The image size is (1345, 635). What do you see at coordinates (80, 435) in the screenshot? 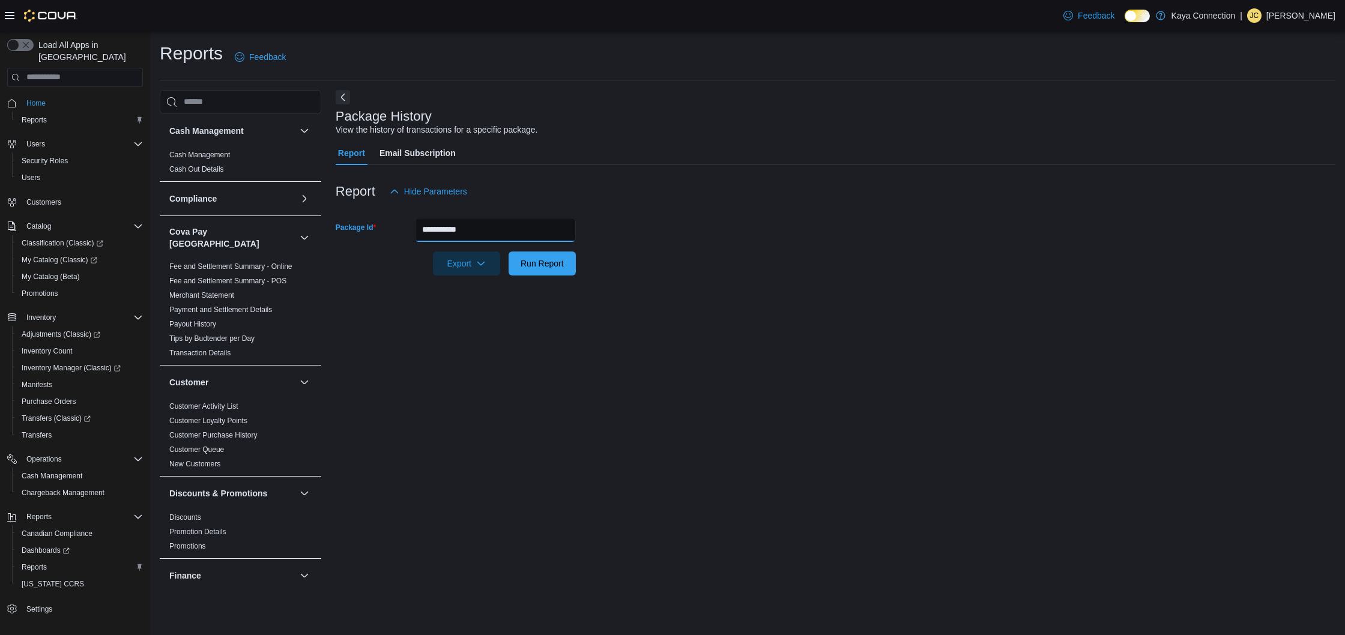
I see `button: Transfers` at bounding box center [80, 435].